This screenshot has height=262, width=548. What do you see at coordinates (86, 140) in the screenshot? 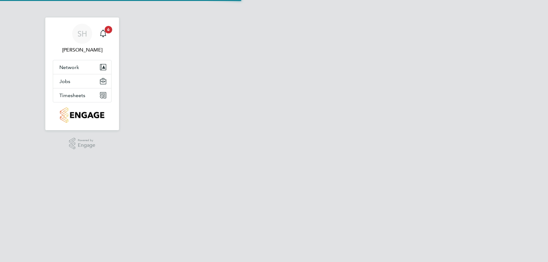
I see `span: Powered by` at bounding box center [86, 140].